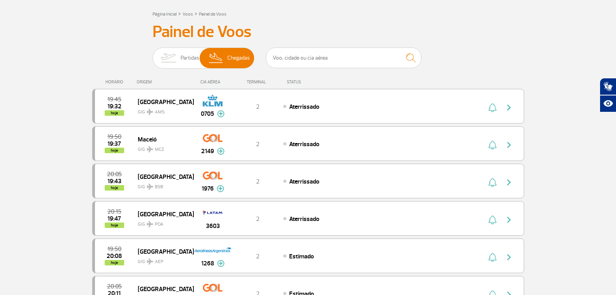  What do you see at coordinates (213, 14) in the screenshot?
I see `a: Painel de Voos` at bounding box center [213, 14].